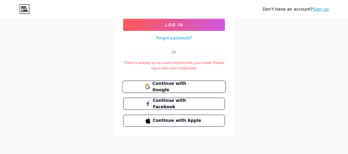 The image size is (348, 154). What do you see at coordinates (174, 104) in the screenshot?
I see `a: Continue with Facebook` at bounding box center [174, 104].